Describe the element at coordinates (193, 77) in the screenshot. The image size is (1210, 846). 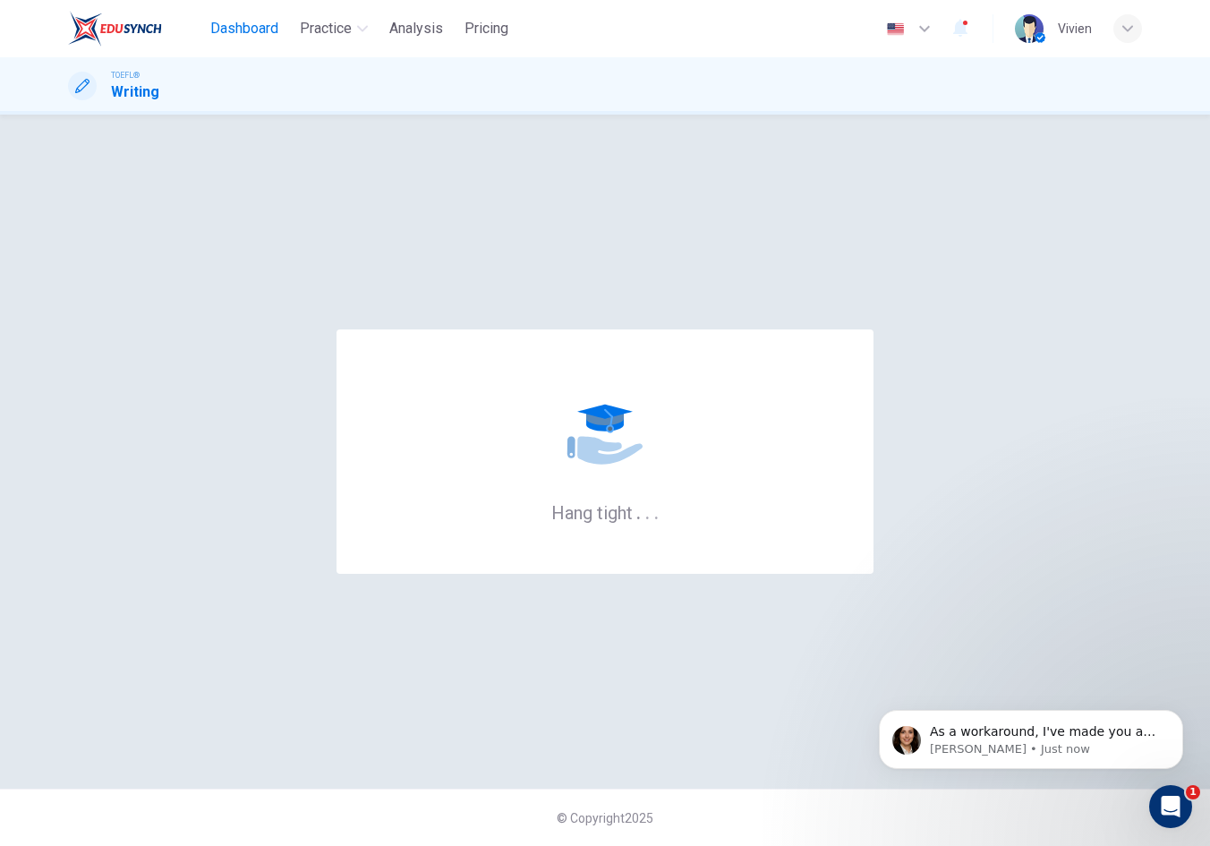
I see `p: Message from Katherine, sent Just now` at that location.